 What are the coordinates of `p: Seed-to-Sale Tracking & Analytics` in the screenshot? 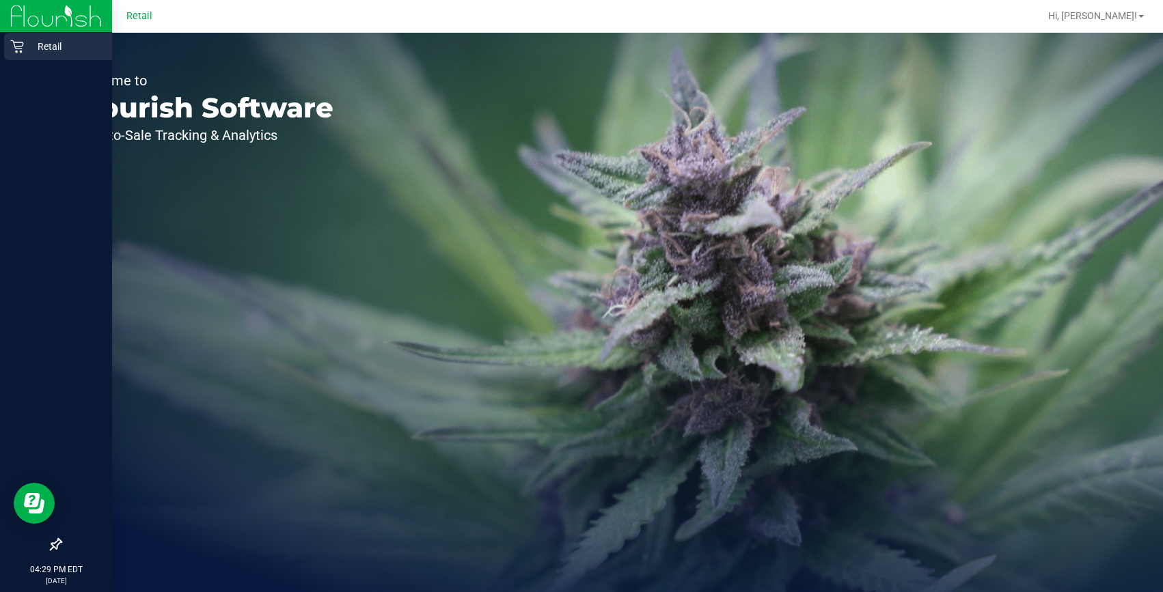 It's located at (204, 135).